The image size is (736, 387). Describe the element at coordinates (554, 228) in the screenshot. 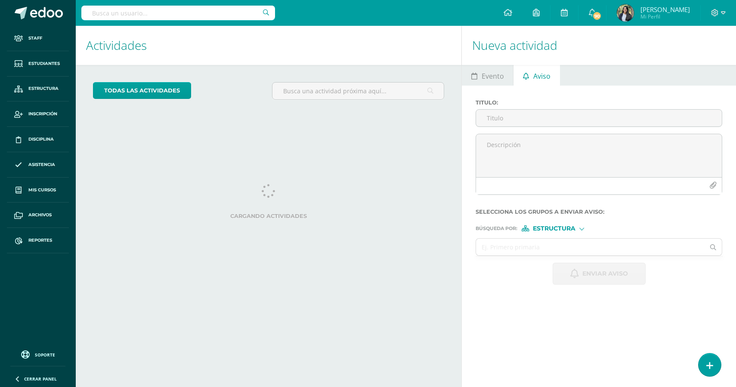

I see `div: [object Object]` at that location.